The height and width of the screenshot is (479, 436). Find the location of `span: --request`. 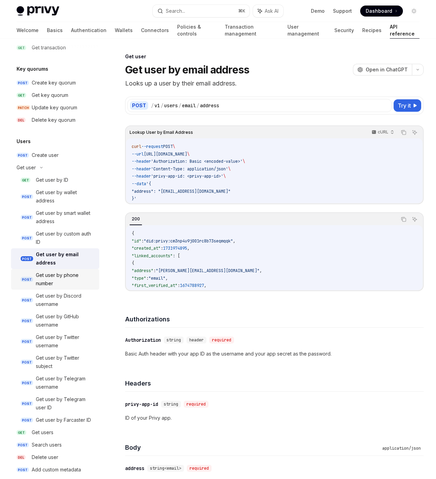

span: --request is located at coordinates (152, 147).